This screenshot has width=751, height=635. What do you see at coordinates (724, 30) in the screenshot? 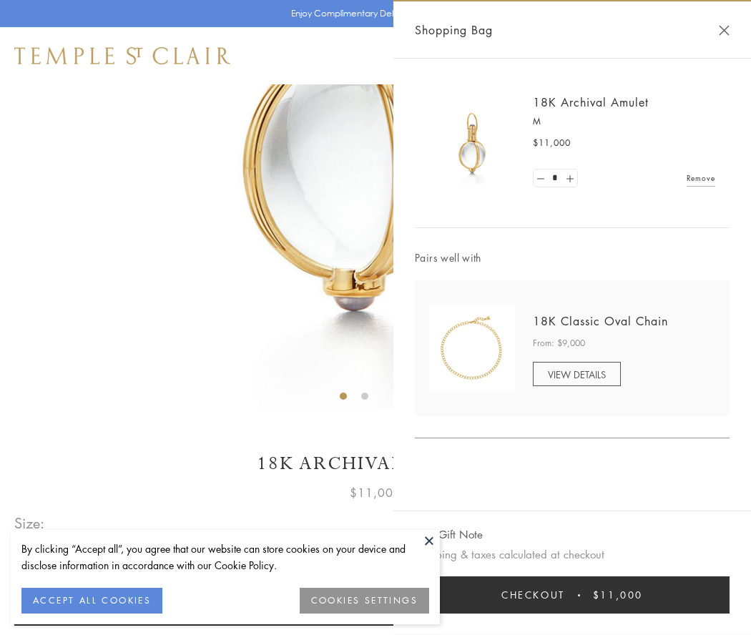
I see `button: Close Shopping Bag` at bounding box center [724, 30].